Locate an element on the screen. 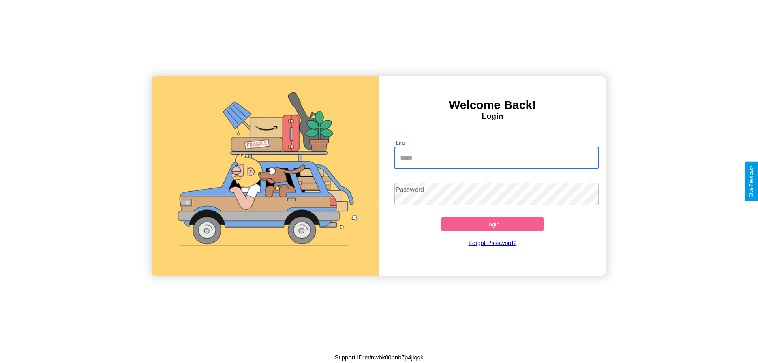 The width and height of the screenshot is (758, 363). p: Support ID: mfnwbk00nnb7p4jlqqk is located at coordinates (379, 357).